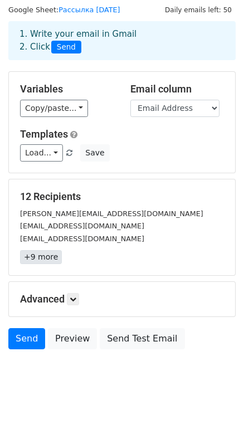 The image size is (244, 444). I want to click on a: Load..., so click(41, 152).